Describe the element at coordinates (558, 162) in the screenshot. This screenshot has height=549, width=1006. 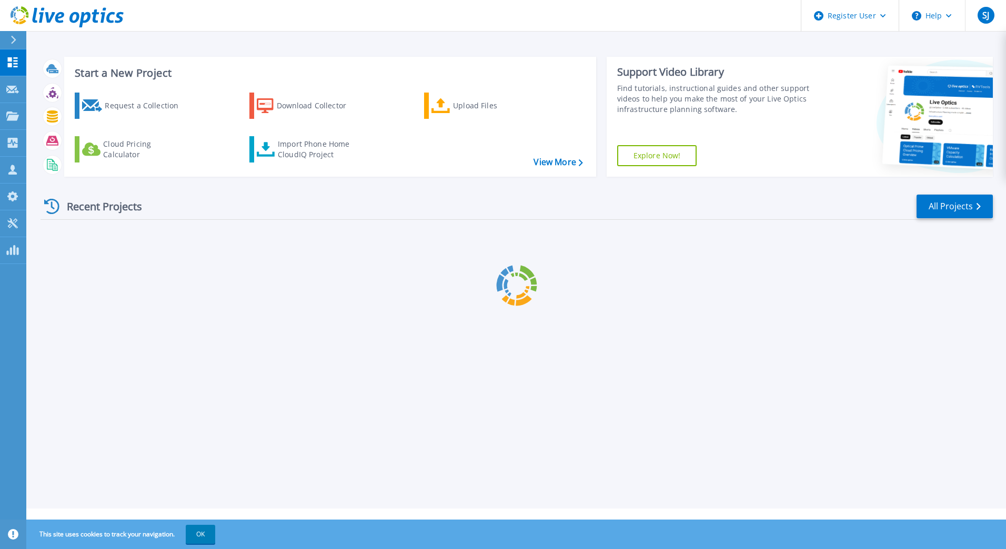
I see `a: View More` at that location.